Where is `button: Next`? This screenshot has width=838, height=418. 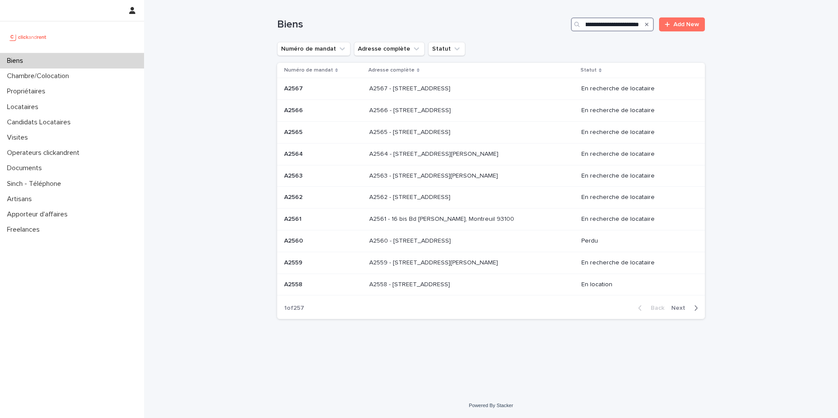
button: Next is located at coordinates (686, 308).